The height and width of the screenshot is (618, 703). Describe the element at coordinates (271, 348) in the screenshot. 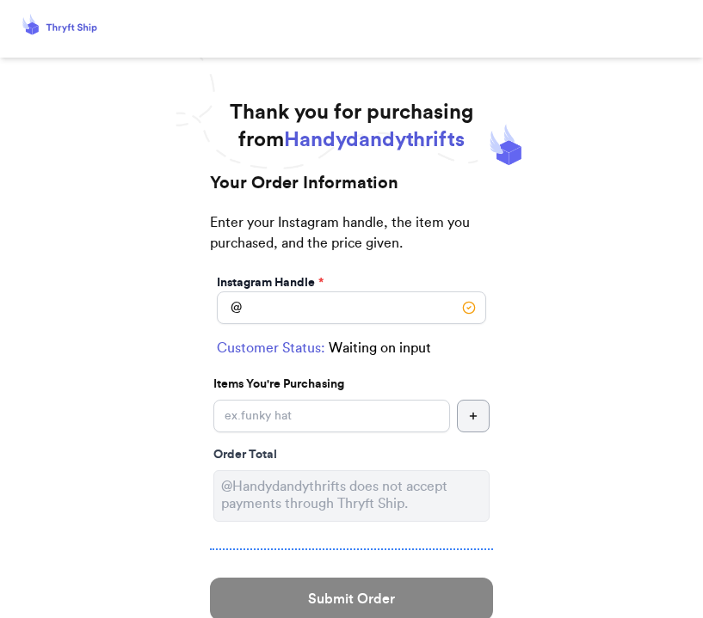

I see `span: Customer Status:` at that location.